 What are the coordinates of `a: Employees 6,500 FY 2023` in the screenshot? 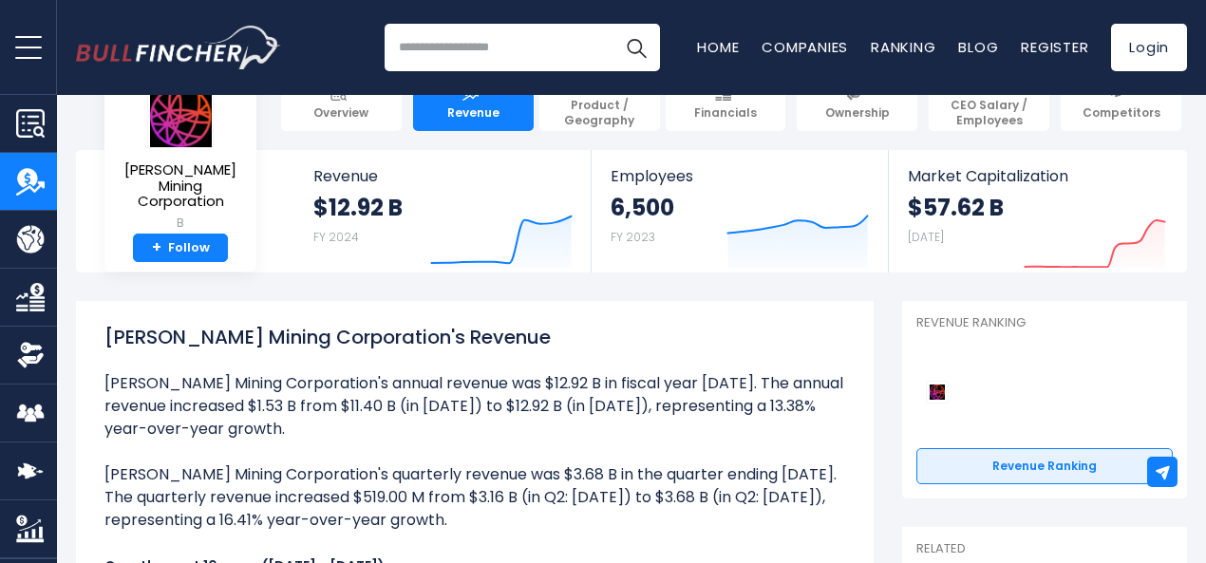 It's located at (739, 211).